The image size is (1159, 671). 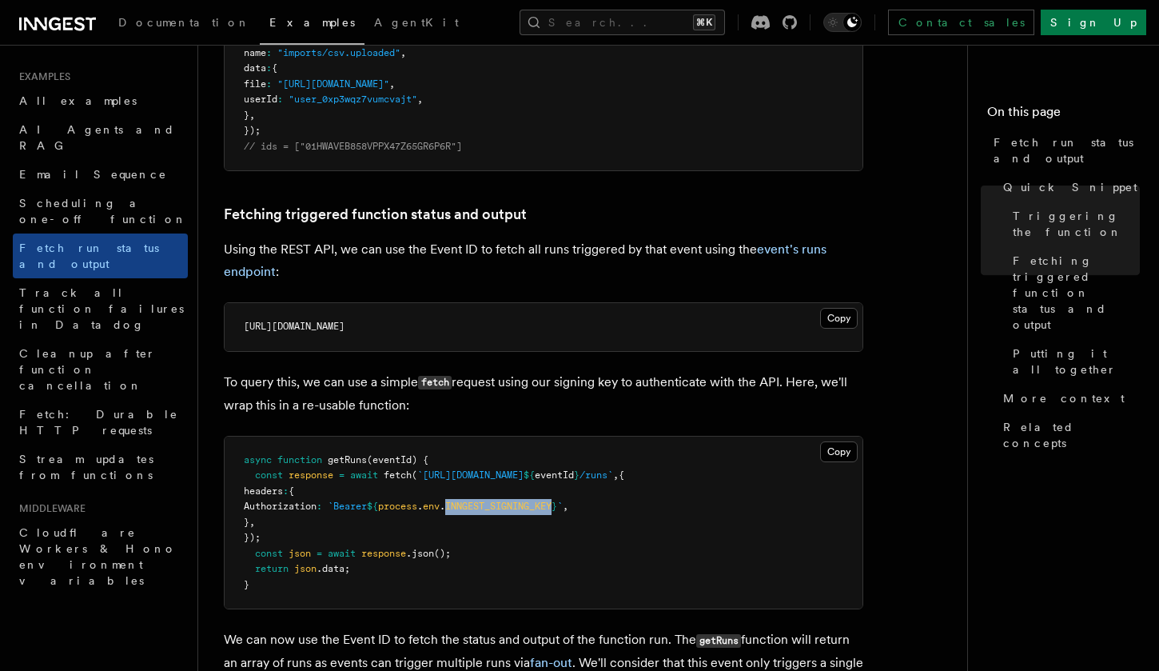 What do you see at coordinates (551, 662) in the screenshot?
I see `a: fan-out` at bounding box center [551, 662].